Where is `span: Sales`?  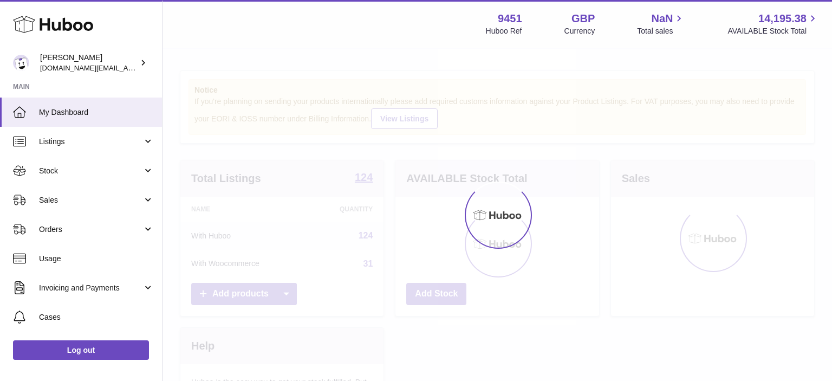 span: Sales is located at coordinates (90, 200).